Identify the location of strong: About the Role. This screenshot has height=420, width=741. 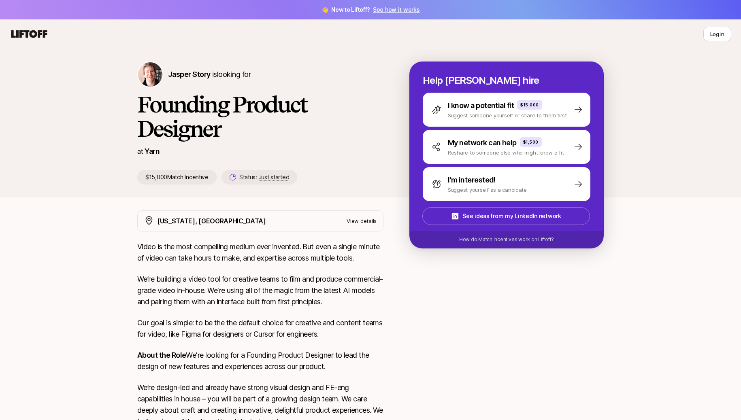
(161, 355).